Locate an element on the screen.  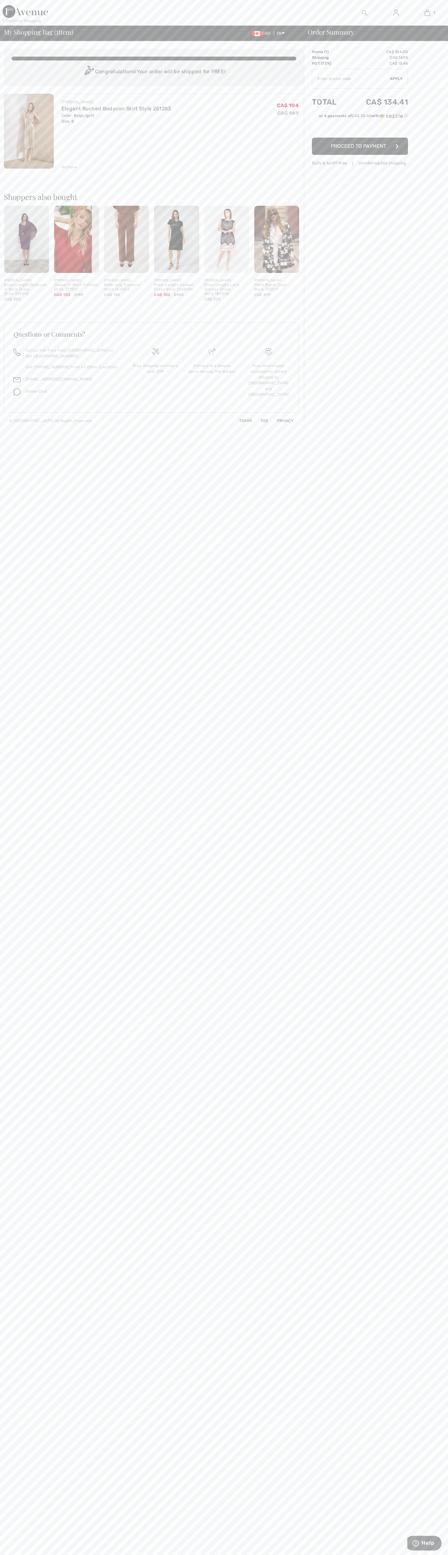
span: CAD is located at coordinates (262, 33).